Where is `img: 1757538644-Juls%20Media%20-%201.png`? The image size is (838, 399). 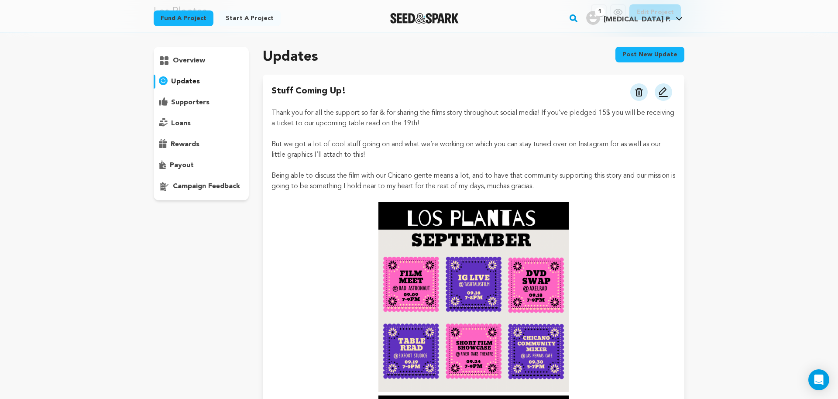 img: 1757538644-Juls%20Media%20-%201.png is located at coordinates (473, 297).